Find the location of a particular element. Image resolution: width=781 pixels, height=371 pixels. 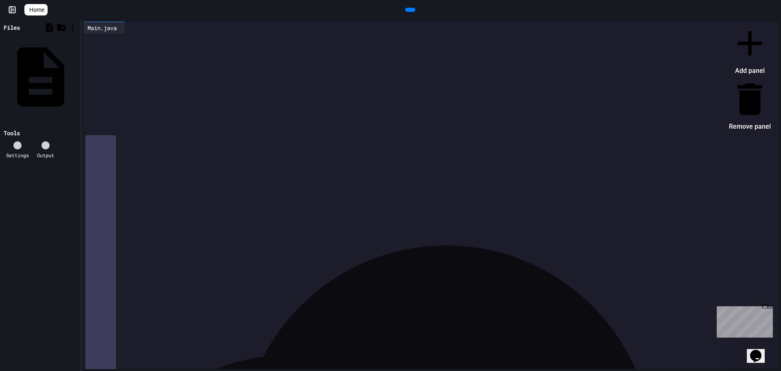

div: Output is located at coordinates (46, 155).